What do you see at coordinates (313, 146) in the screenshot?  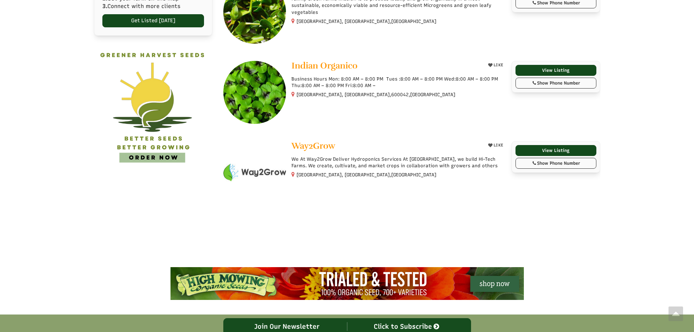 I see `span: Way2Grow` at bounding box center [313, 146].